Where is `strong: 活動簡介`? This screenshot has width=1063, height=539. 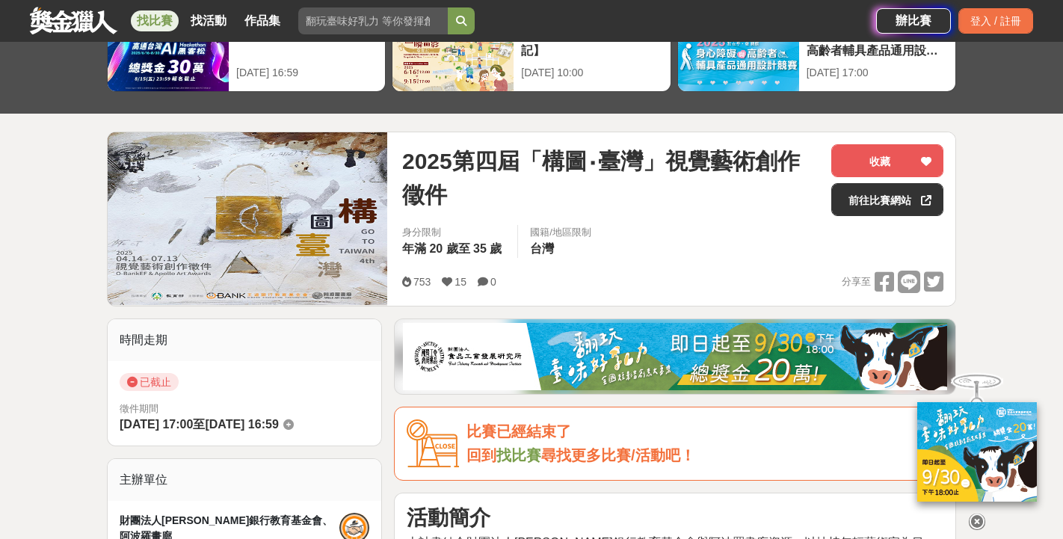 strong: 活動簡介 is located at coordinates (449, 517).